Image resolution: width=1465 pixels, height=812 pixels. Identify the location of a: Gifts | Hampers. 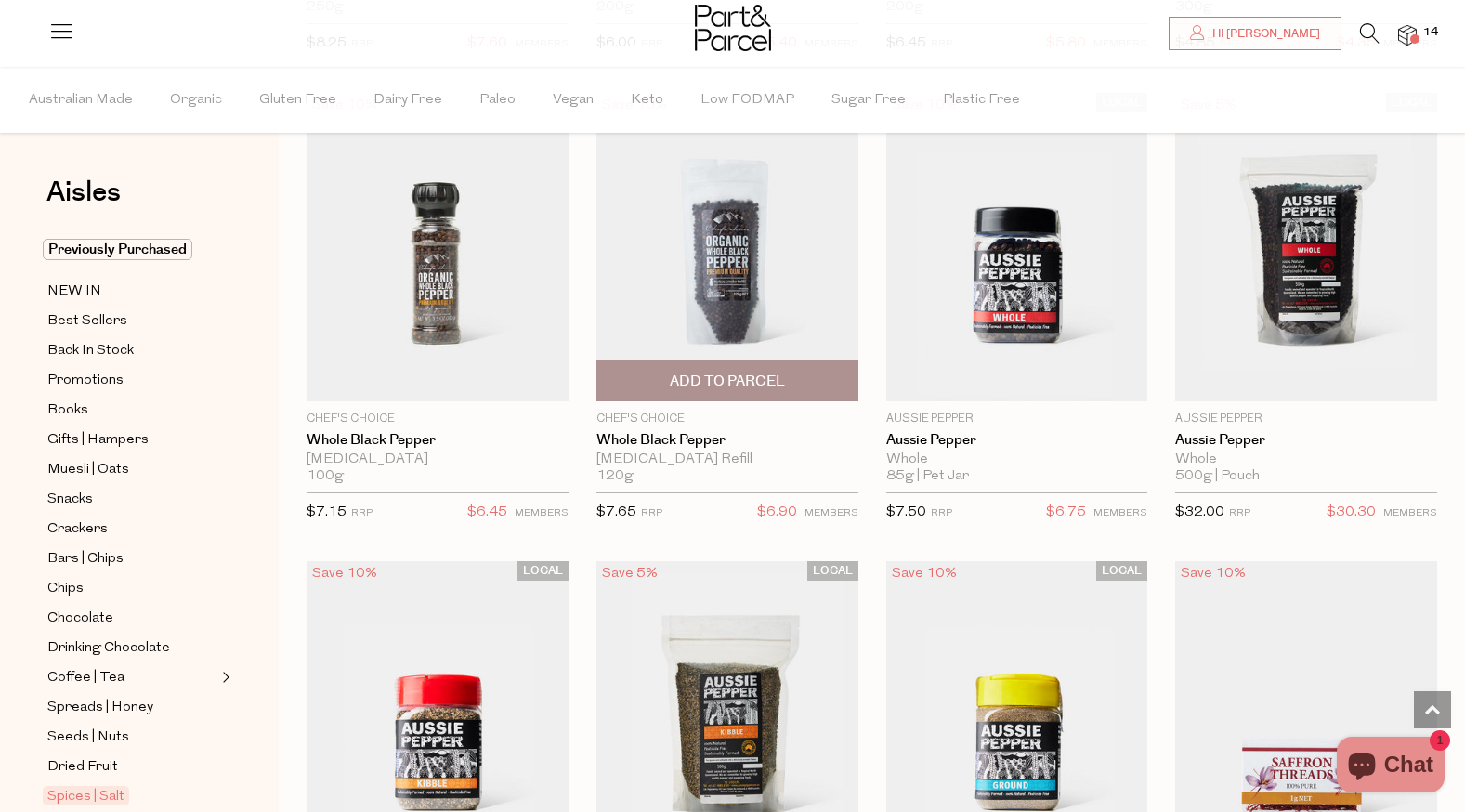
(132, 439).